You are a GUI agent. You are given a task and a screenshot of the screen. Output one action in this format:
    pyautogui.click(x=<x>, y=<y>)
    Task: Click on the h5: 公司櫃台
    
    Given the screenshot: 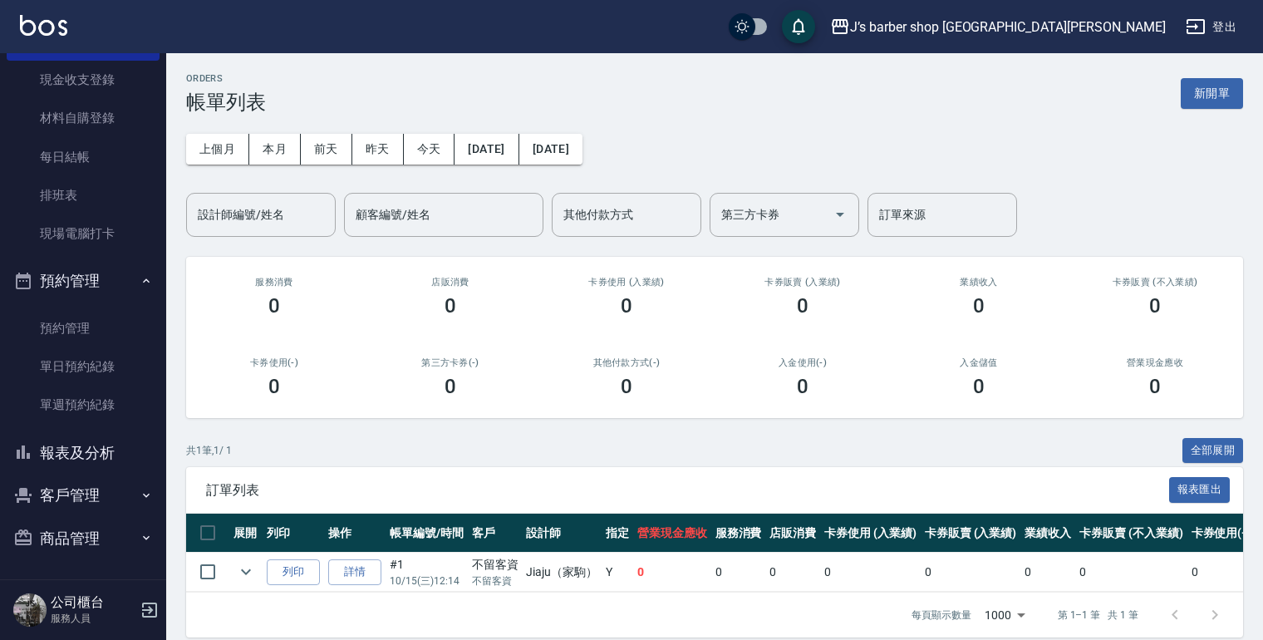 What is the action you would take?
    pyautogui.click(x=93, y=602)
    